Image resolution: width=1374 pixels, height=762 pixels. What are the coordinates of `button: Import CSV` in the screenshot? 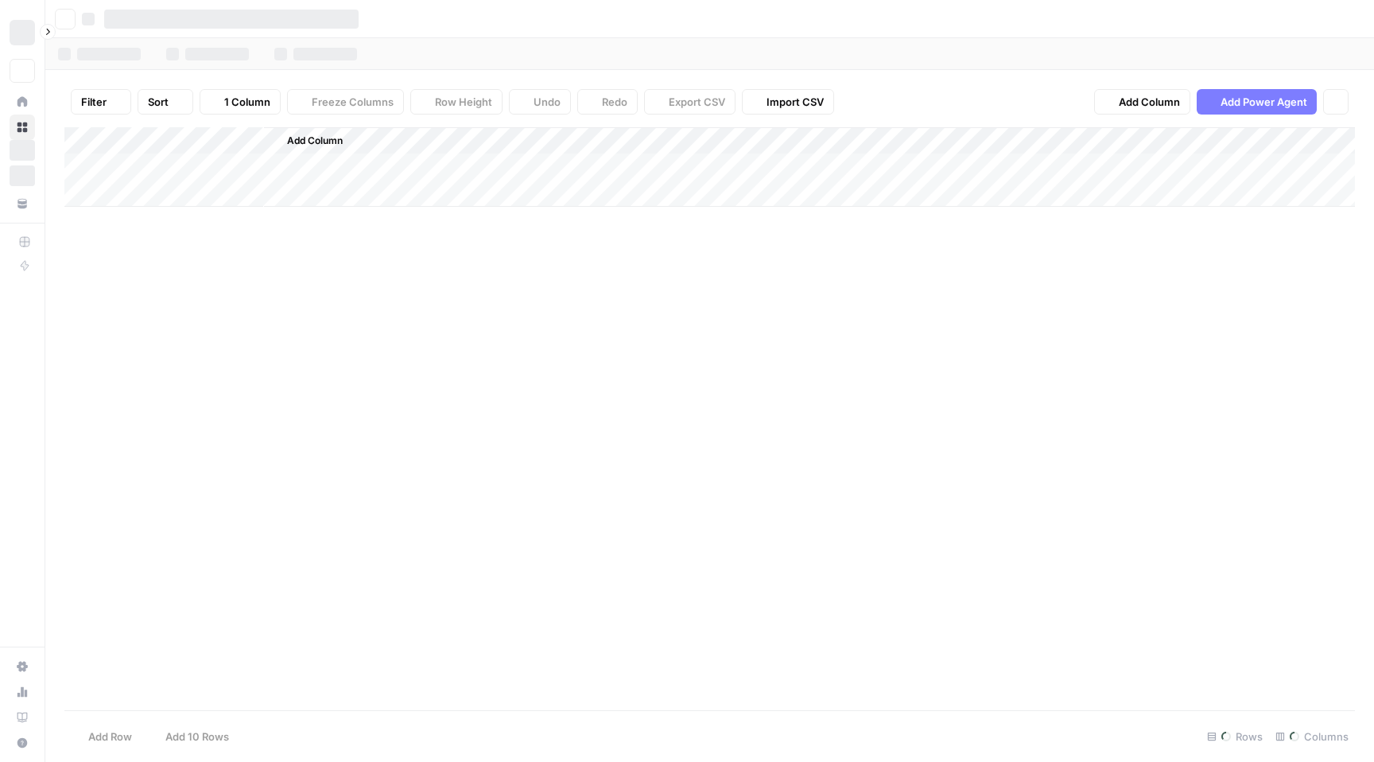 It's located at (788, 102).